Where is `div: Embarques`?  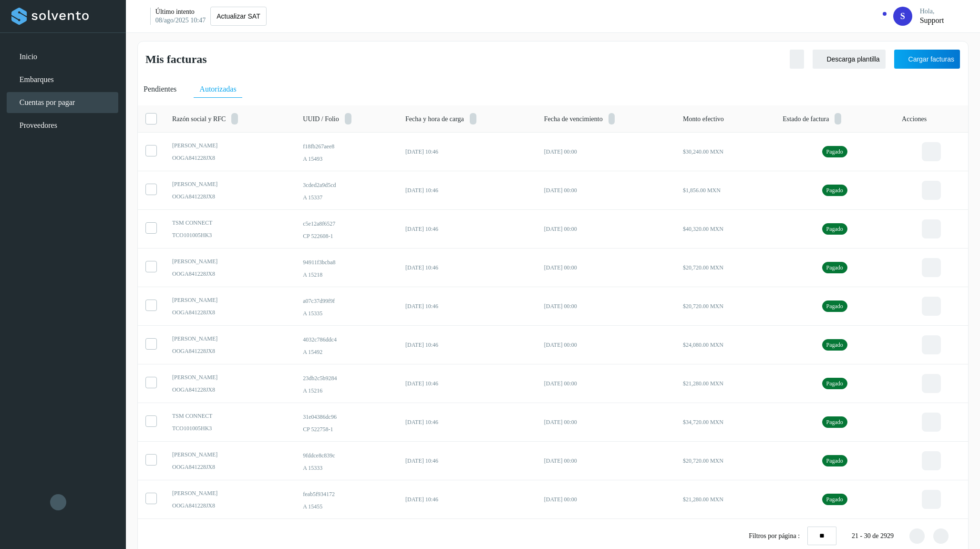
div: Embarques is located at coordinates (62, 80).